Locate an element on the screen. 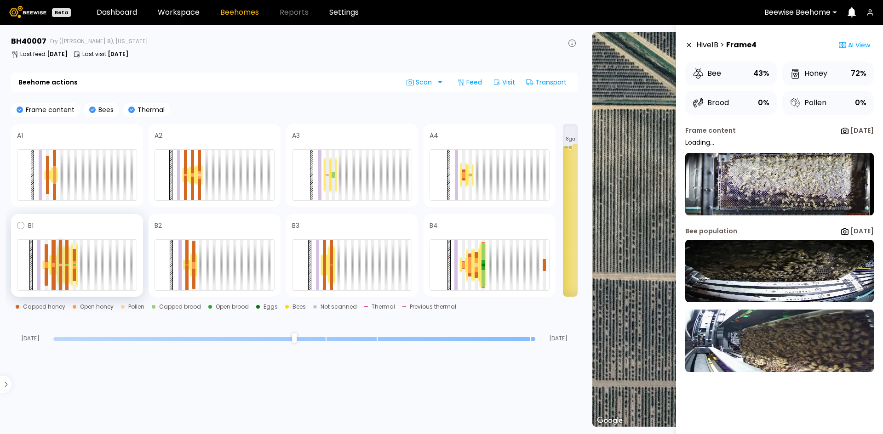 The image size is (883, 434). h4: B2 is located at coordinates (158, 226).